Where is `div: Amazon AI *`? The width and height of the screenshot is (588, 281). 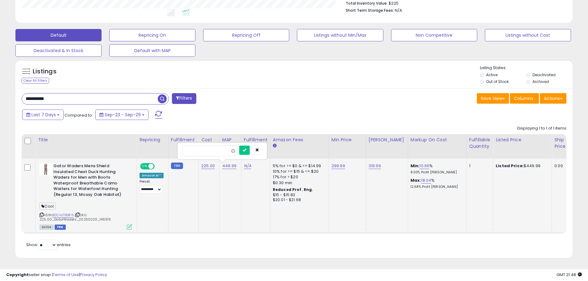
div: Amazon AI * is located at coordinates (152, 176).